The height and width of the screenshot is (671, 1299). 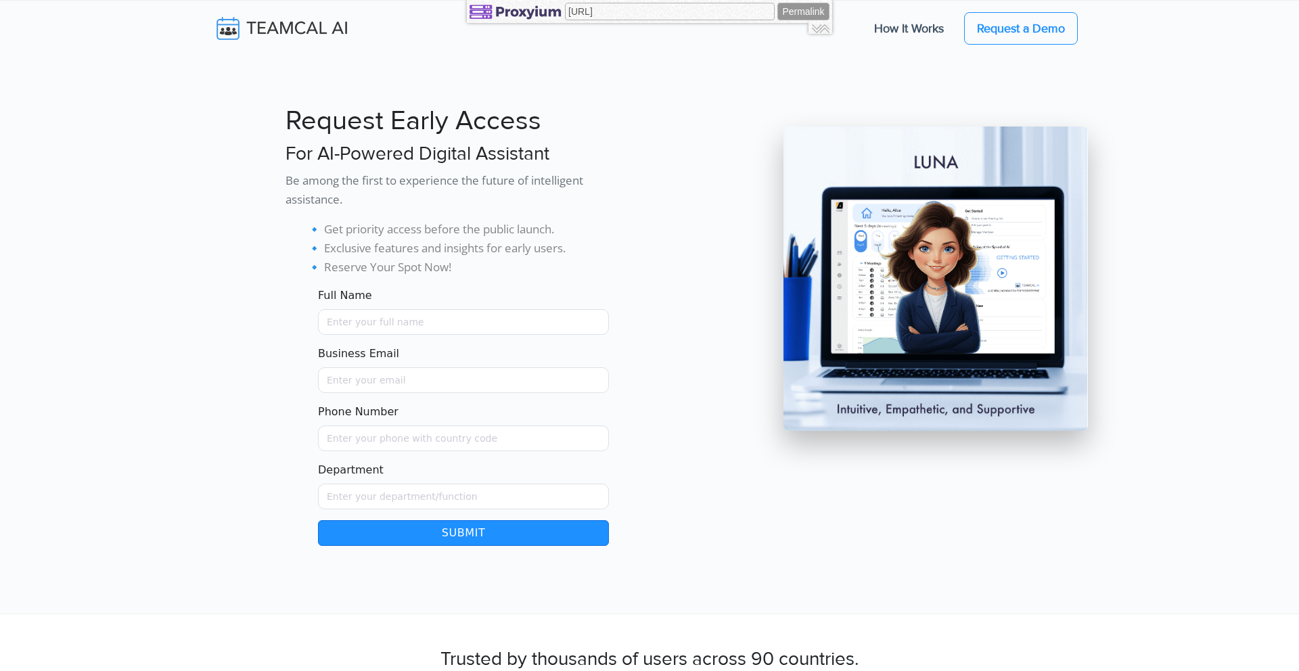 I want to click on h1: Request Early Access, so click(x=463, y=121).